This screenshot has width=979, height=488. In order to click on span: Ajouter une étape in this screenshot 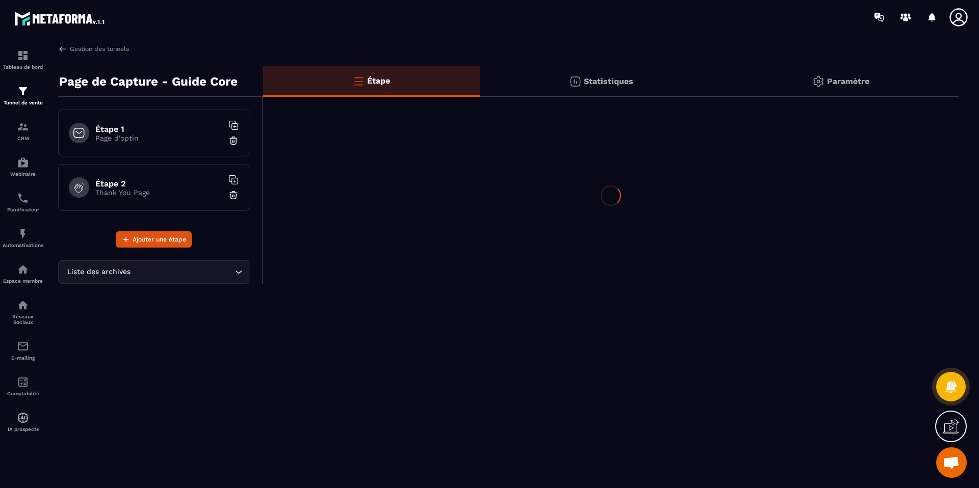, I will do `click(159, 240)`.